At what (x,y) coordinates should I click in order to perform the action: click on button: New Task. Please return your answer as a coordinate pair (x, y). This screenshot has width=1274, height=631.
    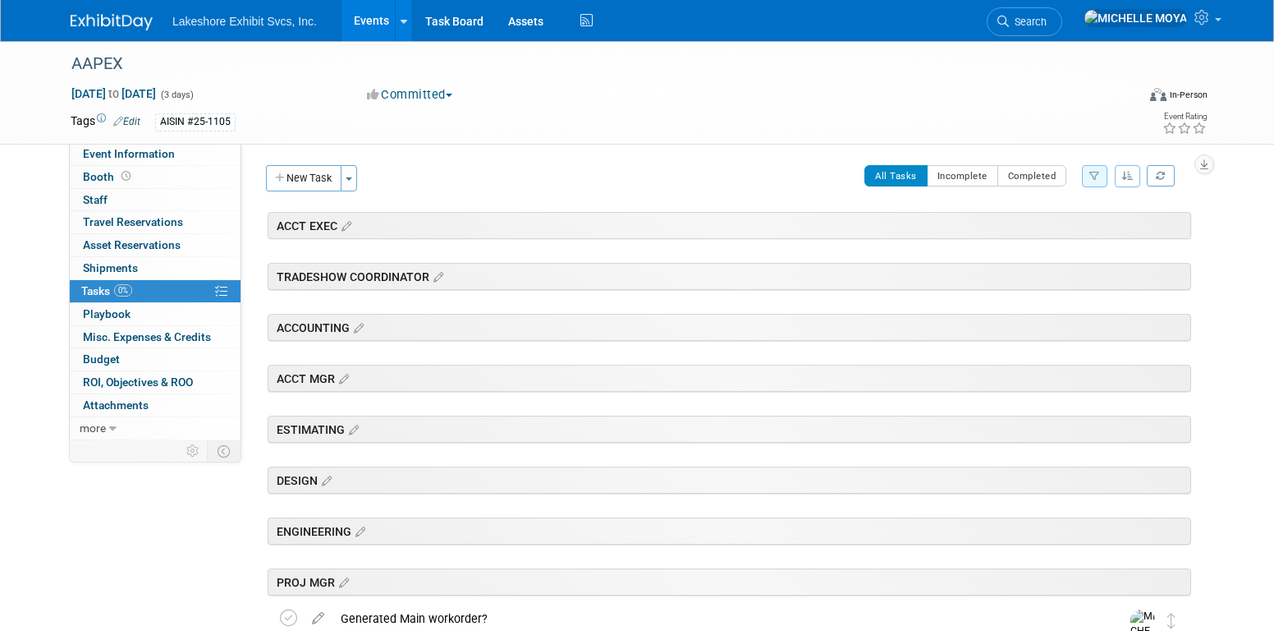
    Looking at the image, I should click on (304, 178).